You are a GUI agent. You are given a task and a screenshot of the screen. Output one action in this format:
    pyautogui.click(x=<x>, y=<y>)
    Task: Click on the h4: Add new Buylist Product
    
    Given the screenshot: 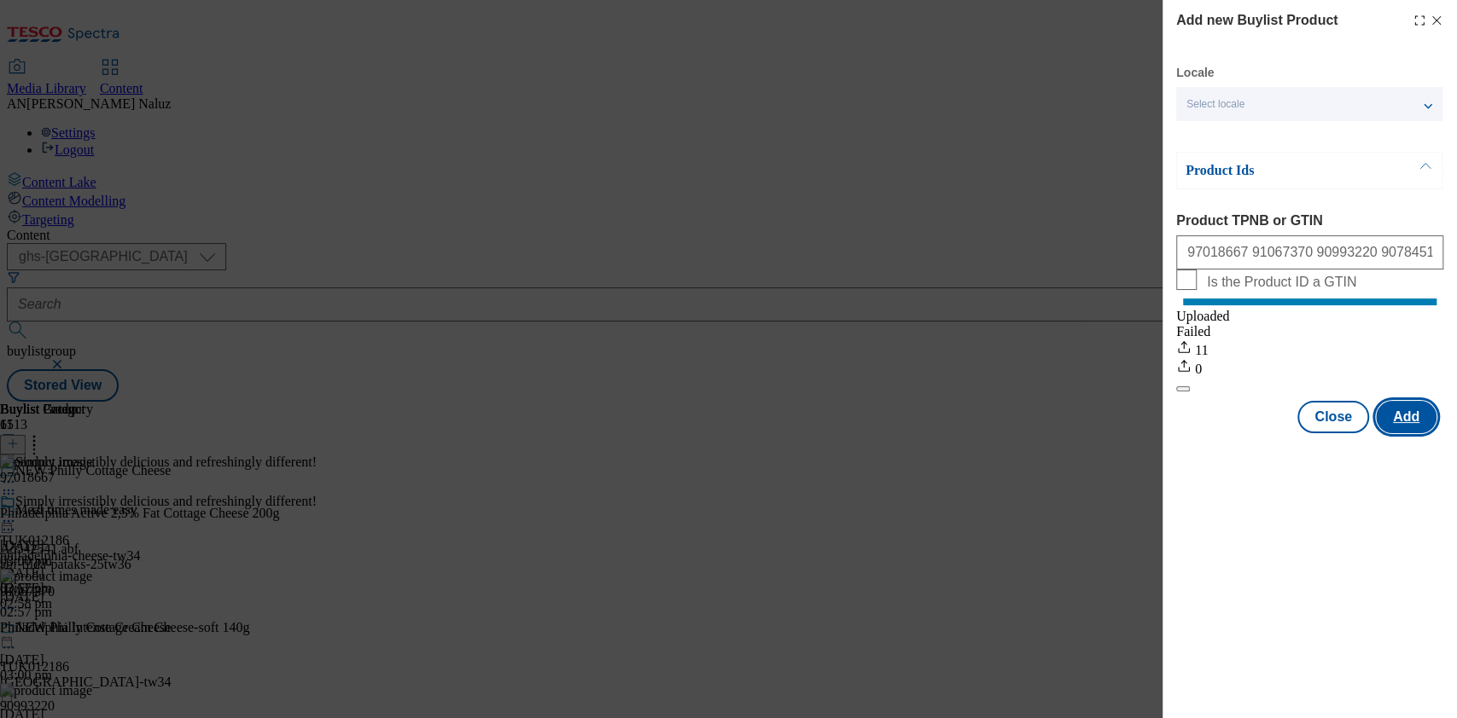 What is the action you would take?
    pyautogui.click(x=1256, y=20)
    